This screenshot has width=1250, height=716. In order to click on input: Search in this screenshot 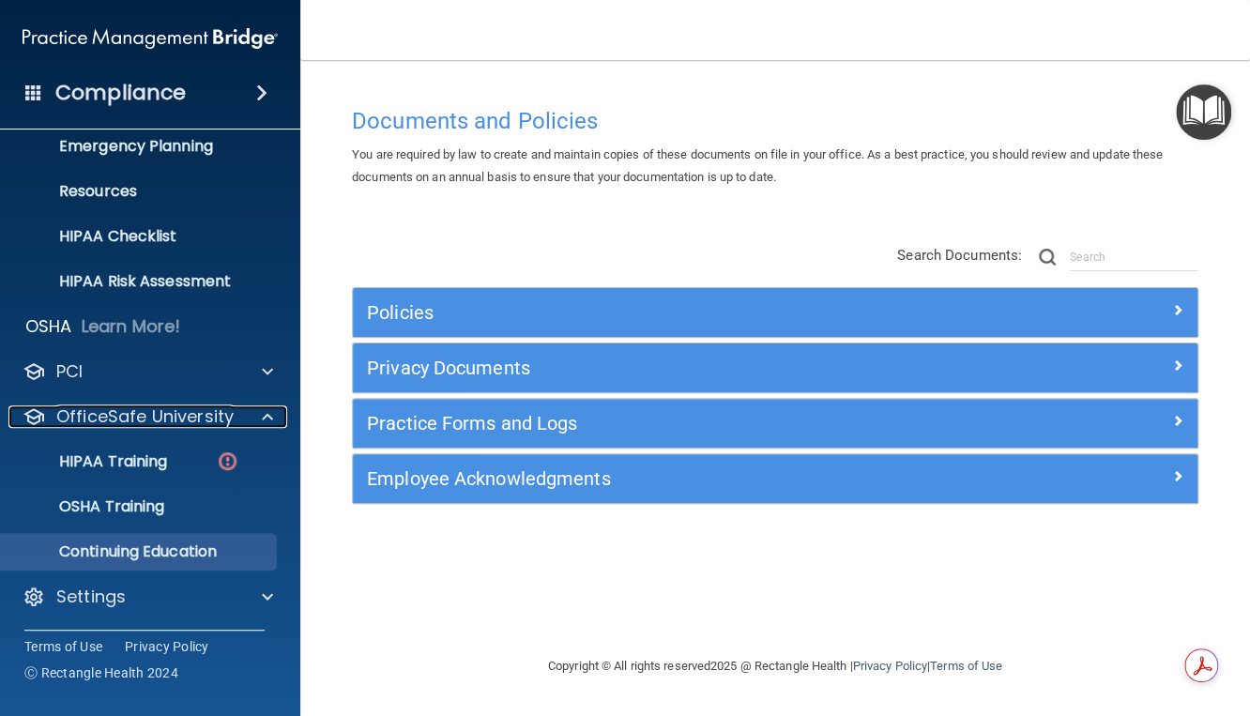, I will do `click(1134, 257)`.